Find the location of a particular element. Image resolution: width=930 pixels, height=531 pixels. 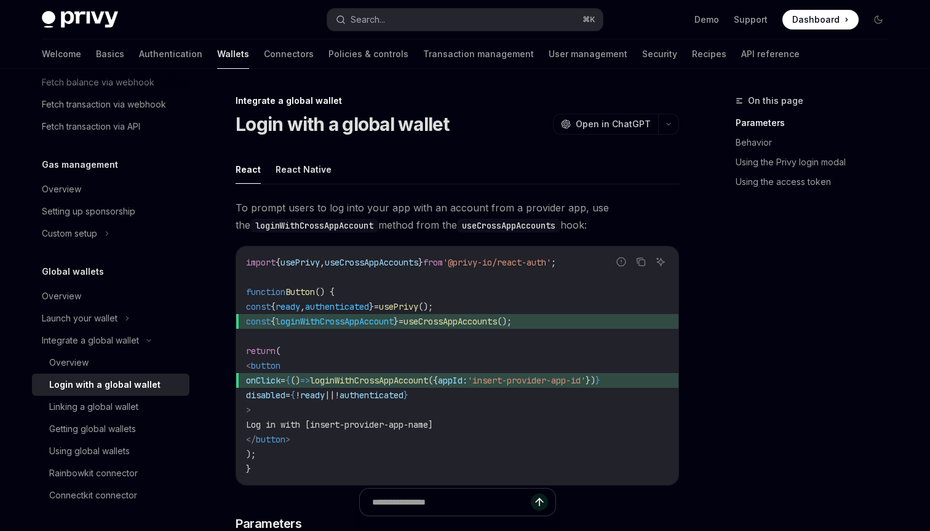

h5: Global wallets is located at coordinates (73, 272).